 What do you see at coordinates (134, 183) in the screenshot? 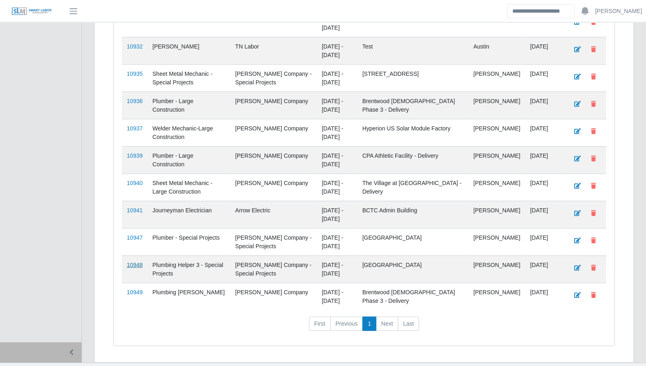
I see `a: 10940` at bounding box center [134, 183].